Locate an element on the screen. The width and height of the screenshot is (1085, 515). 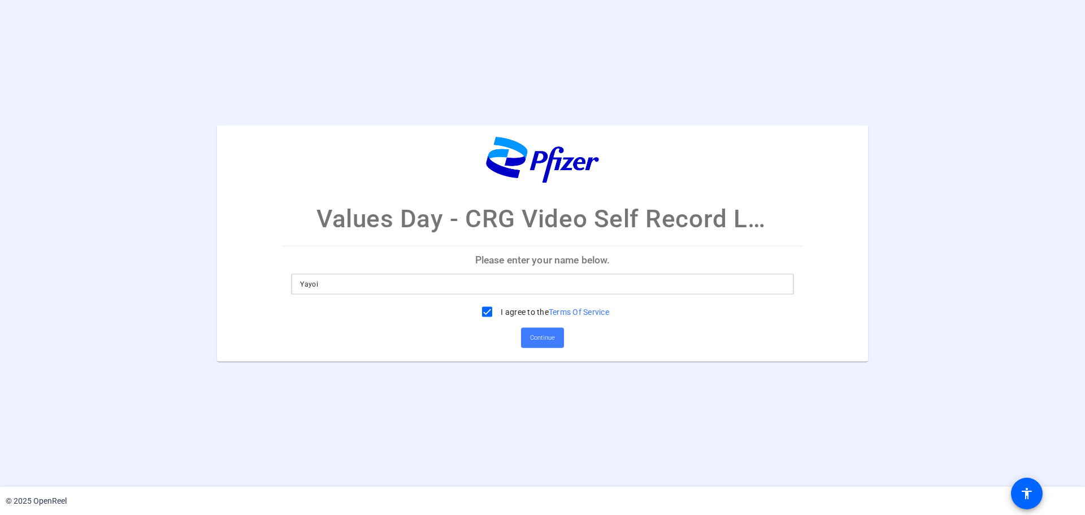
p: Values Day - CRG Video Self Record Link is located at coordinates (542, 219).